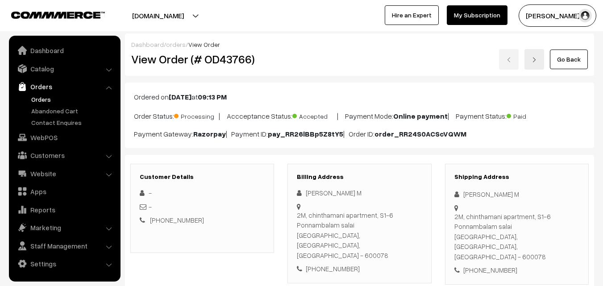 This screenshot has height=286, width=603. What do you see at coordinates (359, 134) in the screenshot?
I see `p: Payment Gateway: | Payment ID: | Order ID:` at bounding box center [359, 134].